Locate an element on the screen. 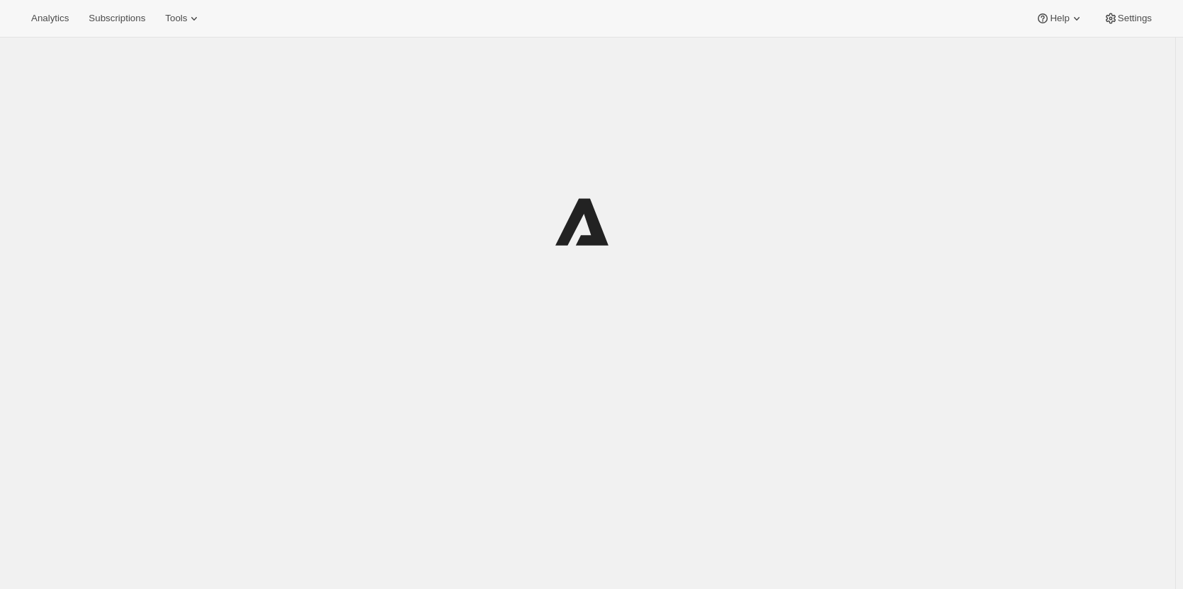  span: Help is located at coordinates (1059, 18).